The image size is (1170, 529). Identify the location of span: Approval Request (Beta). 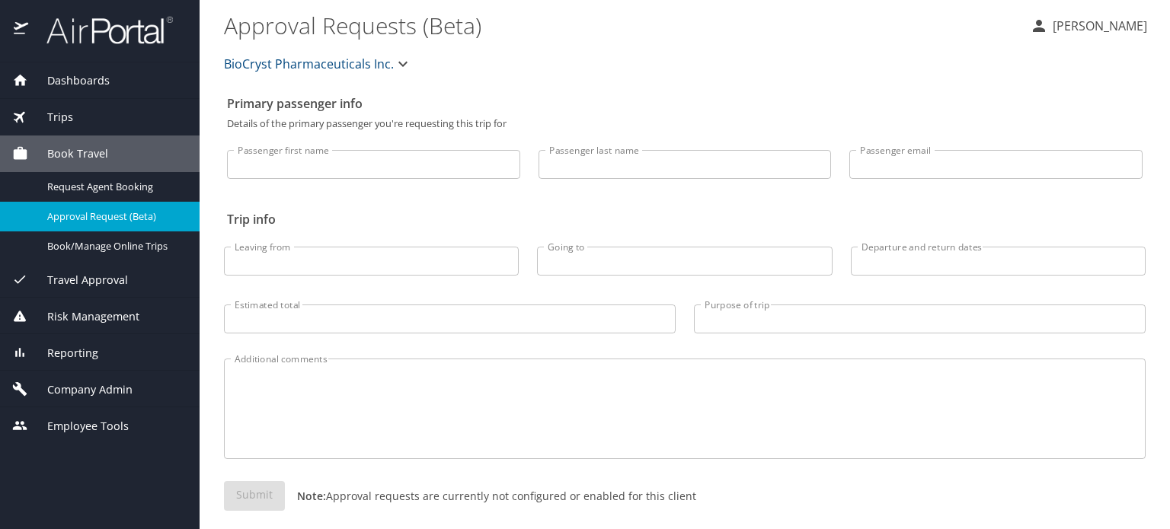
(114, 216).